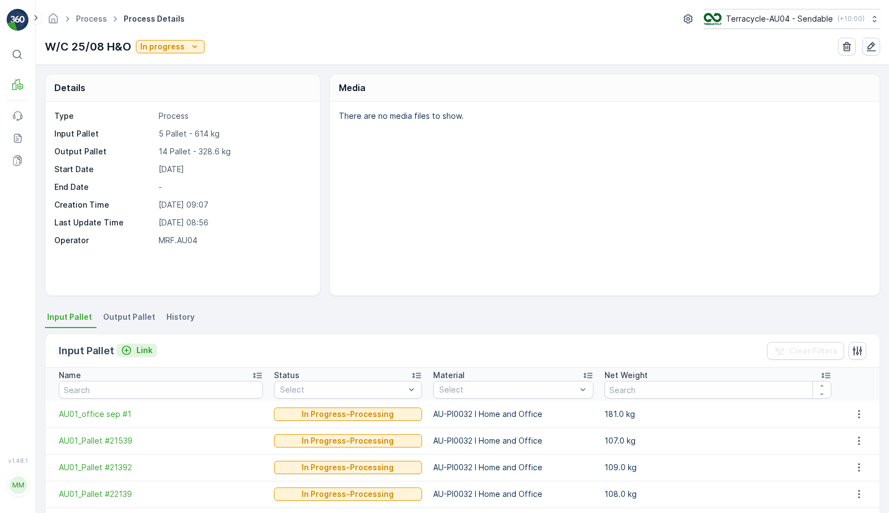  I want to click on span: AU01_Pallet #21392, so click(161, 467).